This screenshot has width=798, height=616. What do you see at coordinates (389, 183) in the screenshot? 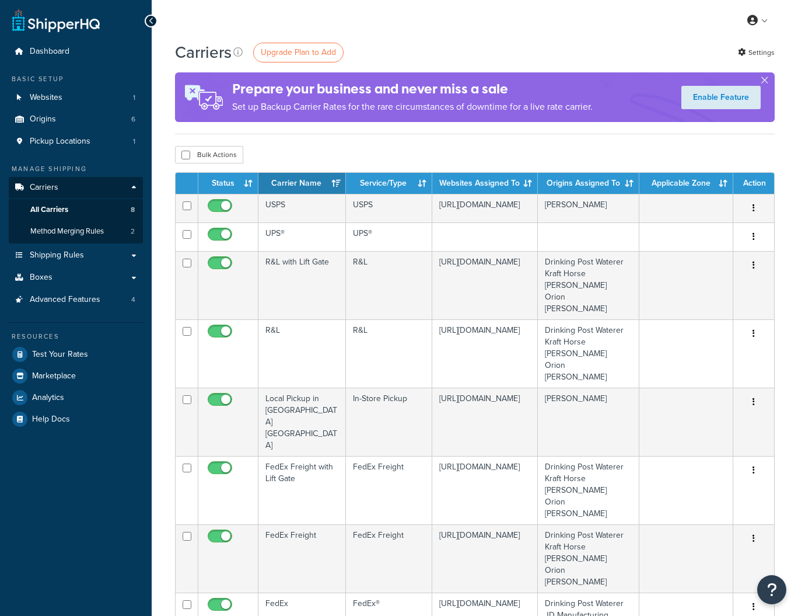
I see `th: Service/Type: activate to sort column ascending` at bounding box center [389, 183].